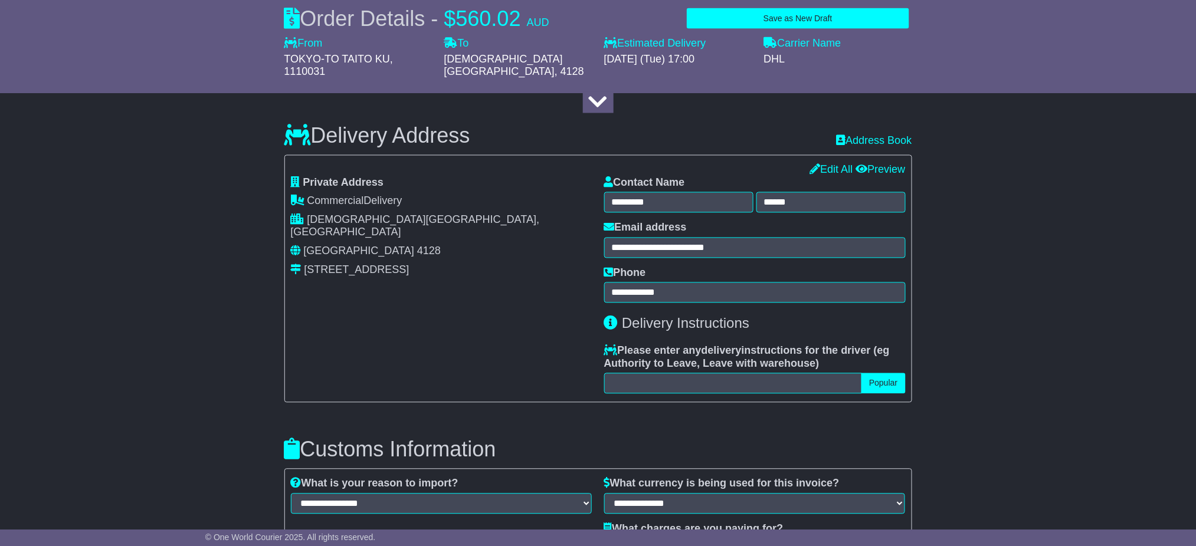 This screenshot has height=546, width=1196. Describe the element at coordinates (441, 202) in the screenshot. I see `div: Delivery` at that location.